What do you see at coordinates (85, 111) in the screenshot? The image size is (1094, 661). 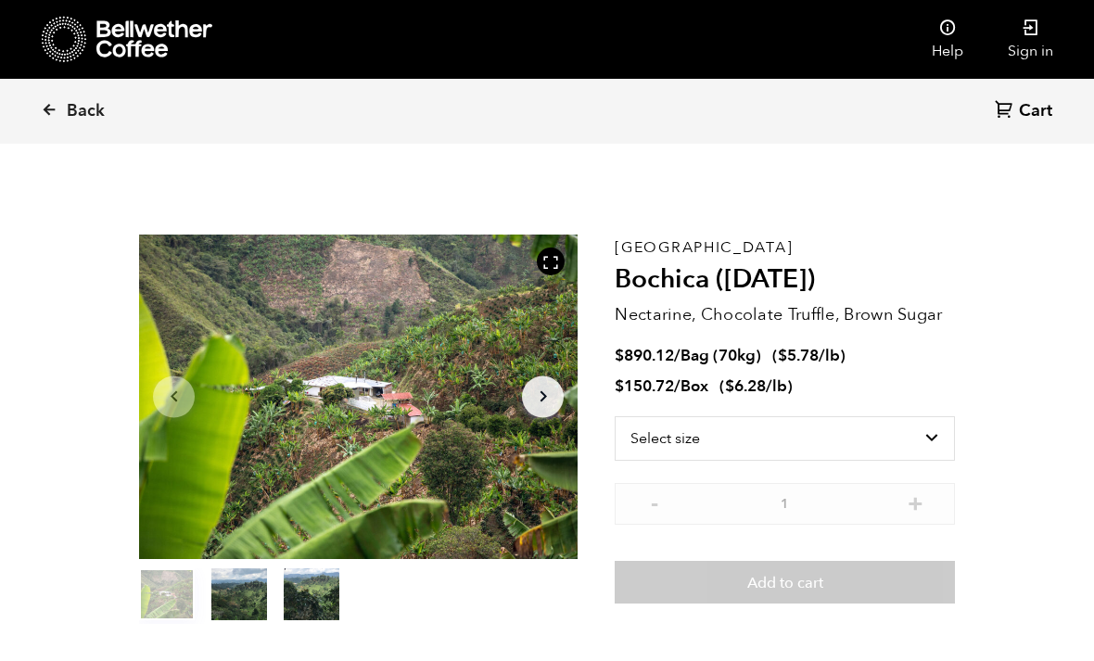 I see `span: Back` at bounding box center [85, 111].